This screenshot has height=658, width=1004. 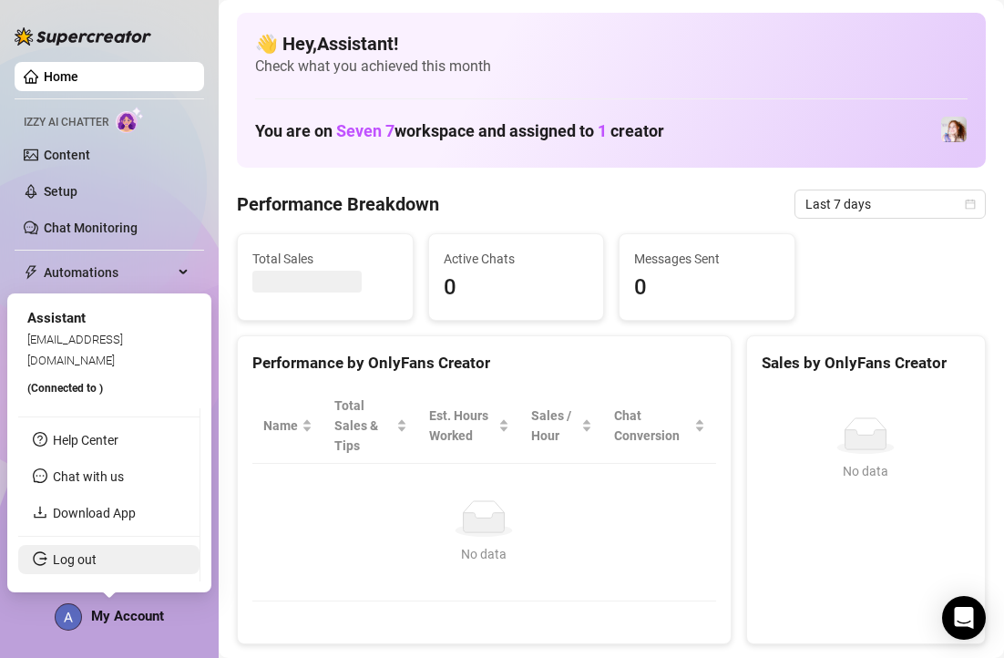 I want to click on th: Chat Conversion, so click(x=660, y=426).